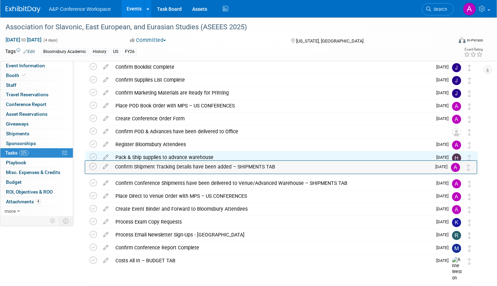 The width and height of the screenshot is (497, 286). I want to click on a: Travel Reservations, so click(37, 95).